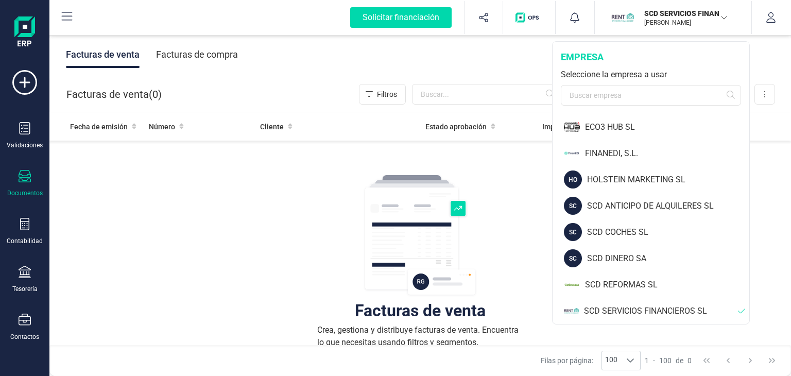  Describe the element at coordinates (651, 75) in the screenshot. I see `div: Seleccione la empresa a usar` at that location.